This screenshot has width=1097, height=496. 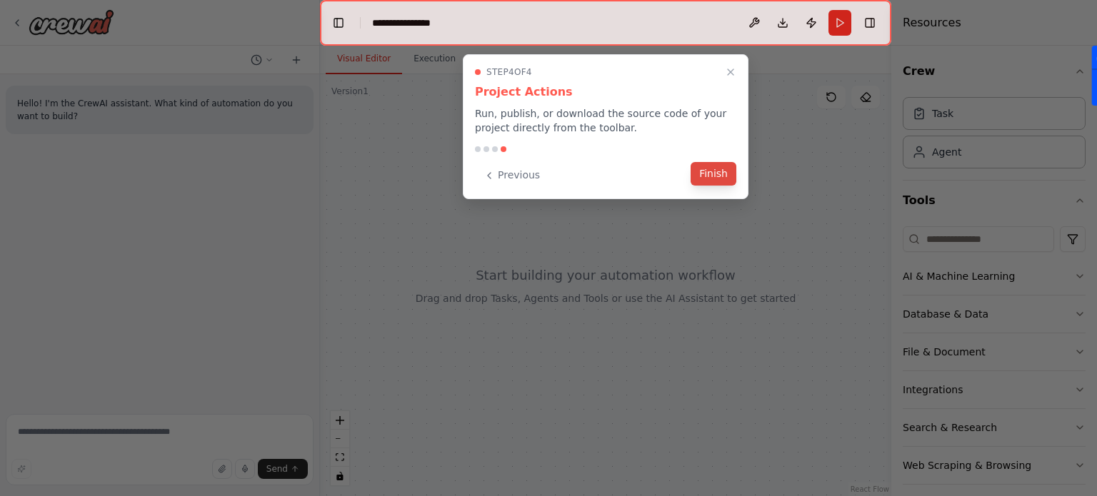 What do you see at coordinates (713, 173) in the screenshot?
I see `button: Finish` at bounding box center [713, 173].